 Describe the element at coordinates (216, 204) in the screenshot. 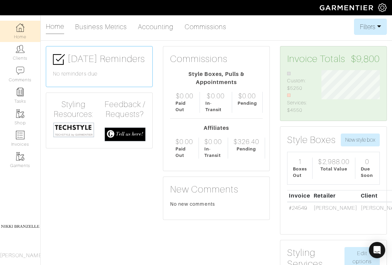

I see `div: No new comments` at that location.